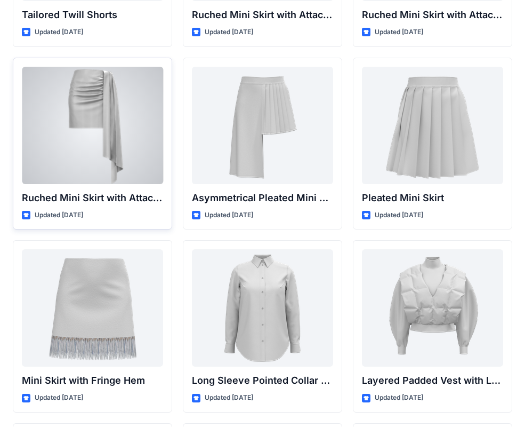 The width and height of the screenshot is (525, 427). I want to click on a: Layered Padded Vest with Long Sleeve Top, so click(433, 308).